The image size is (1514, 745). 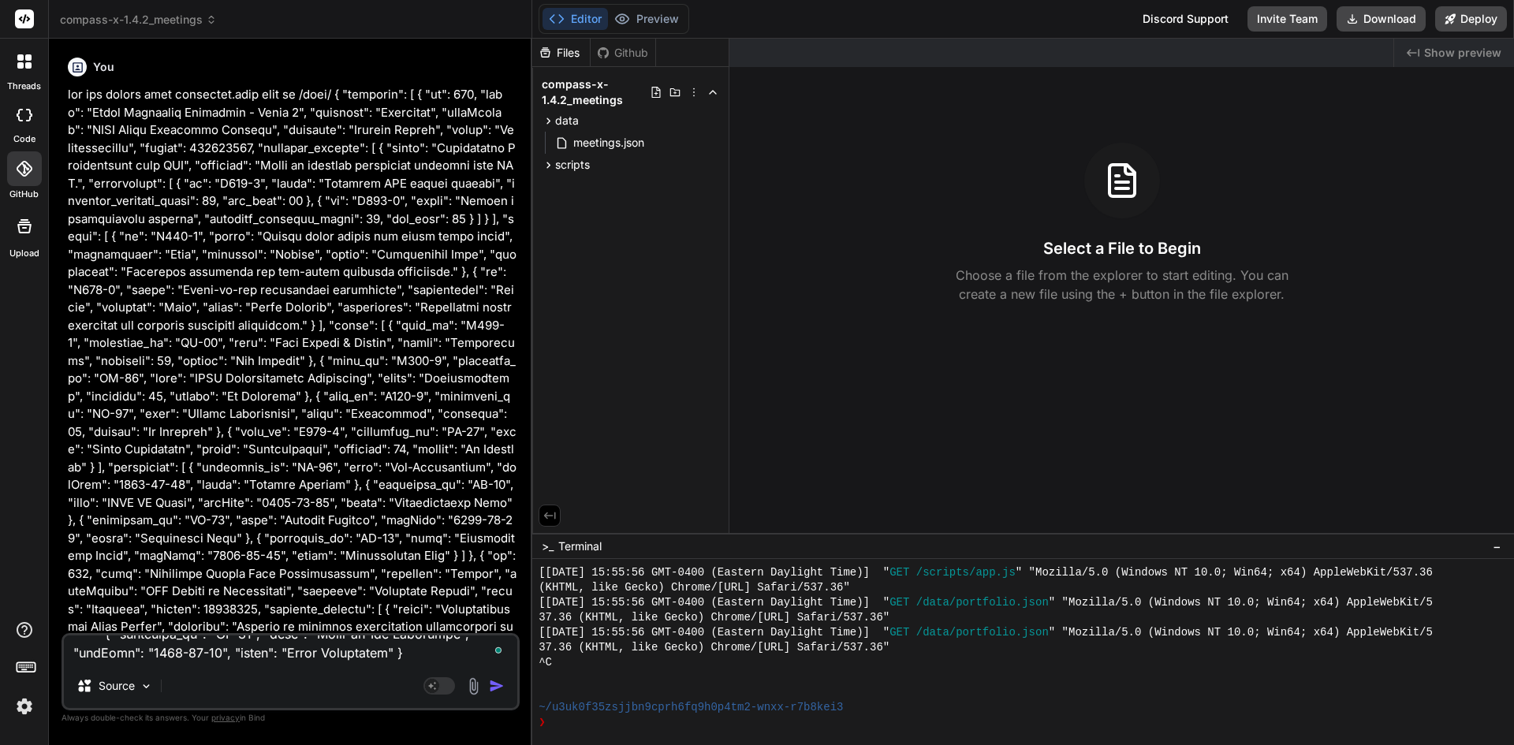 I want to click on span: ^C, so click(x=545, y=662).